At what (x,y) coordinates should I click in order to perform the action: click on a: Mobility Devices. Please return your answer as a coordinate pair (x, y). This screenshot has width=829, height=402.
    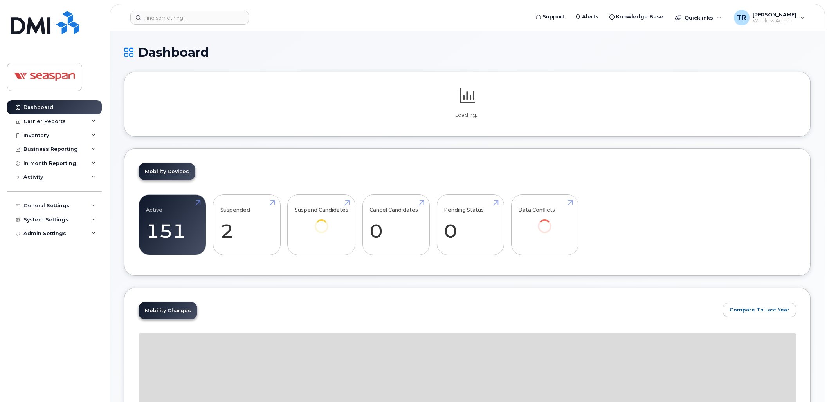
    Looking at the image, I should click on (167, 171).